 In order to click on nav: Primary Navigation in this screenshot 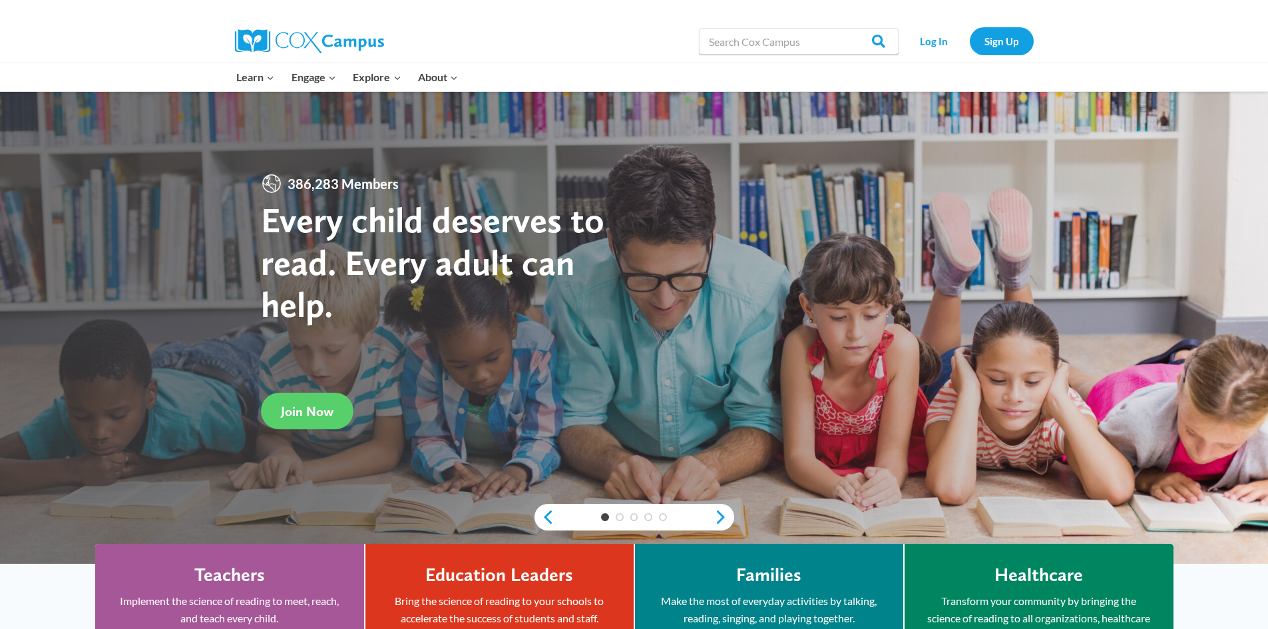, I will do `click(348, 77)`.